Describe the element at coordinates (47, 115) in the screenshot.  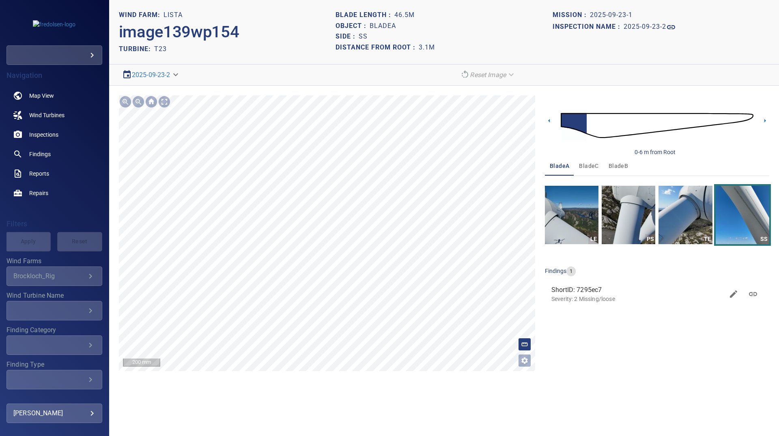
I see `span: Wind Turbines` at that location.